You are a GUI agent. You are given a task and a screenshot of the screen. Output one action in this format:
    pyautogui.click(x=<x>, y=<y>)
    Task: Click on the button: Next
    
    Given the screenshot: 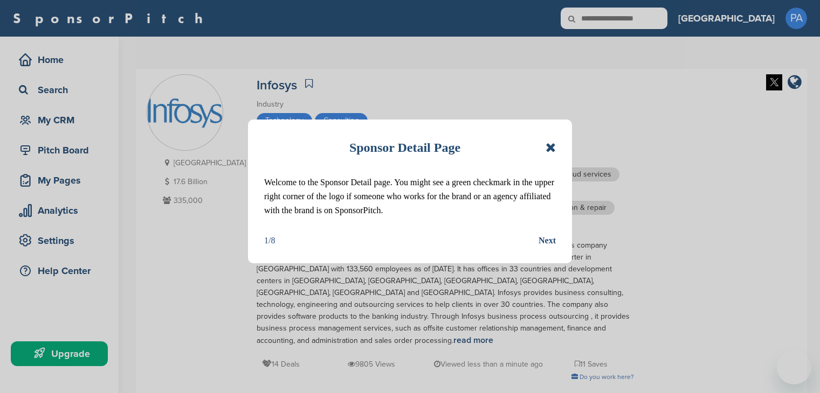 What is the action you would take?
    pyautogui.click(x=547, y=241)
    